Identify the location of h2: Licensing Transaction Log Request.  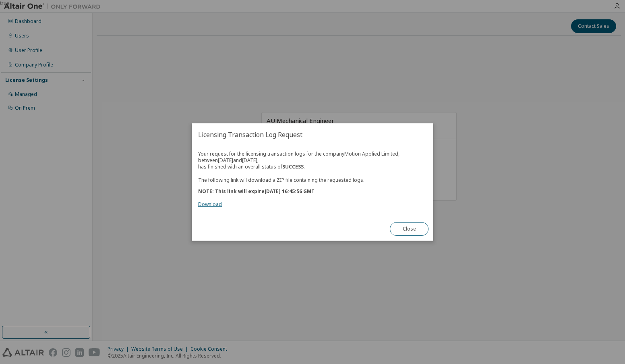
(312, 134).